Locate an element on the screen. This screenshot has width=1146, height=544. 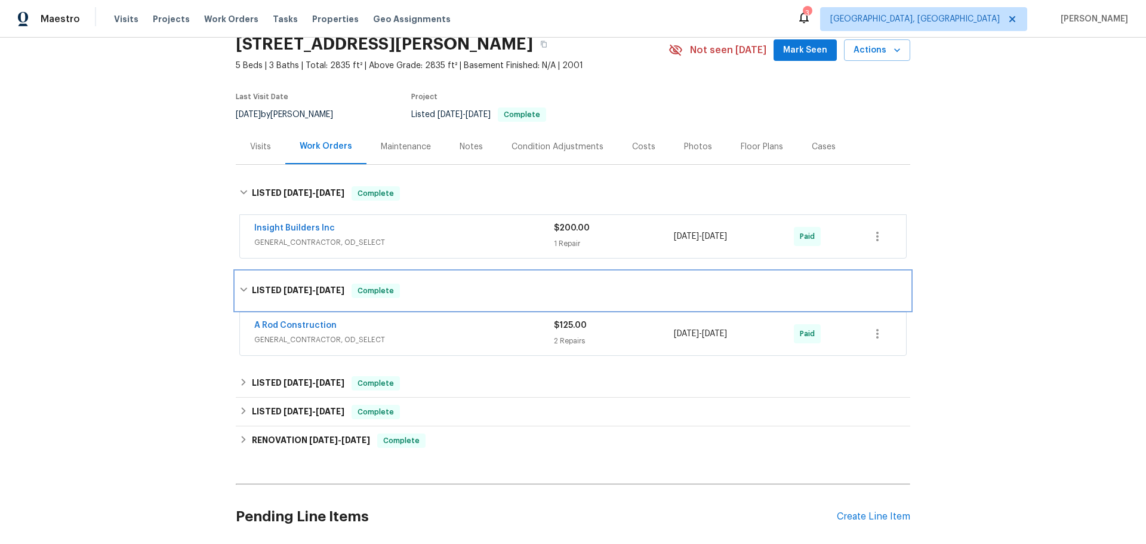
a: Insight Builders Inc is located at coordinates (294, 228).